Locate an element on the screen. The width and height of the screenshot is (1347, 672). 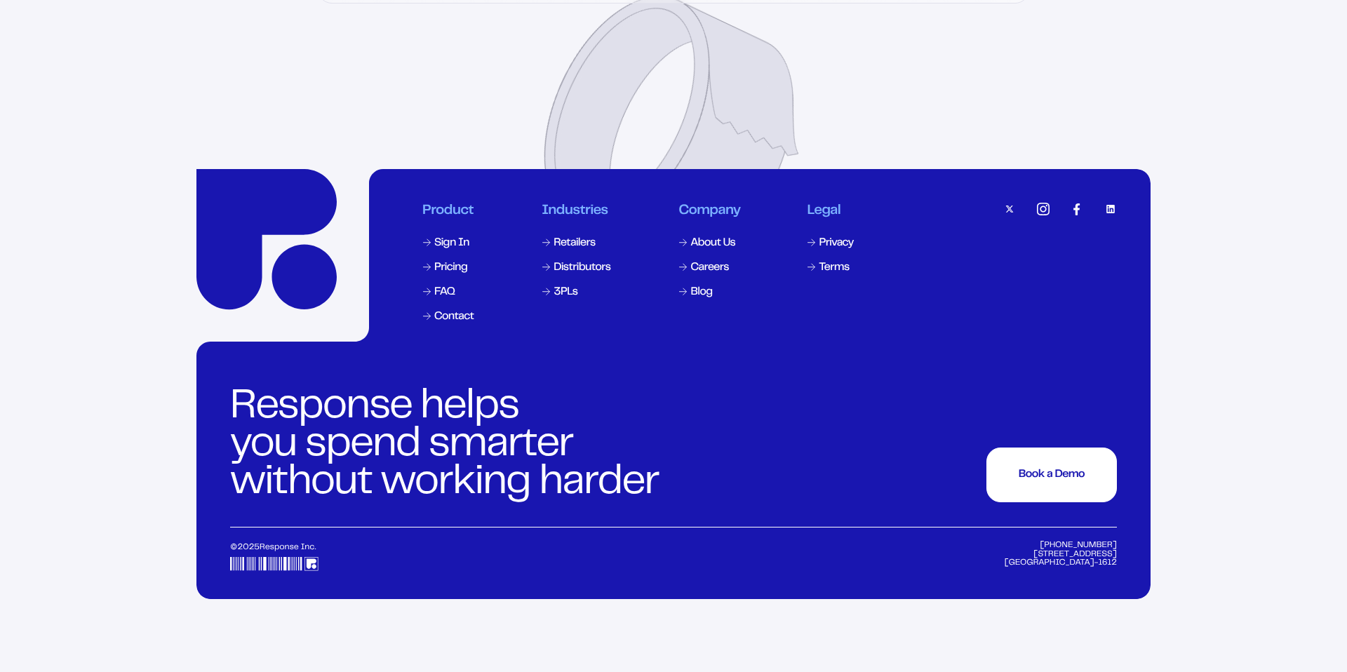
div: Contact is located at coordinates (454, 317).